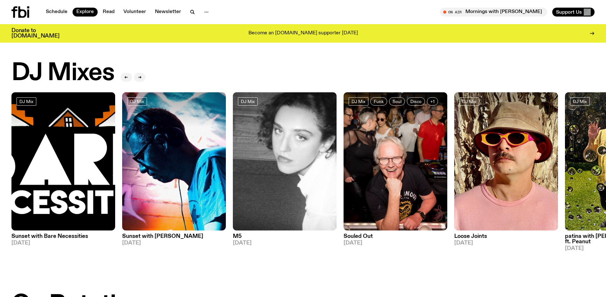  What do you see at coordinates (397, 101) in the screenshot?
I see `span: Soul` at bounding box center [397, 101].